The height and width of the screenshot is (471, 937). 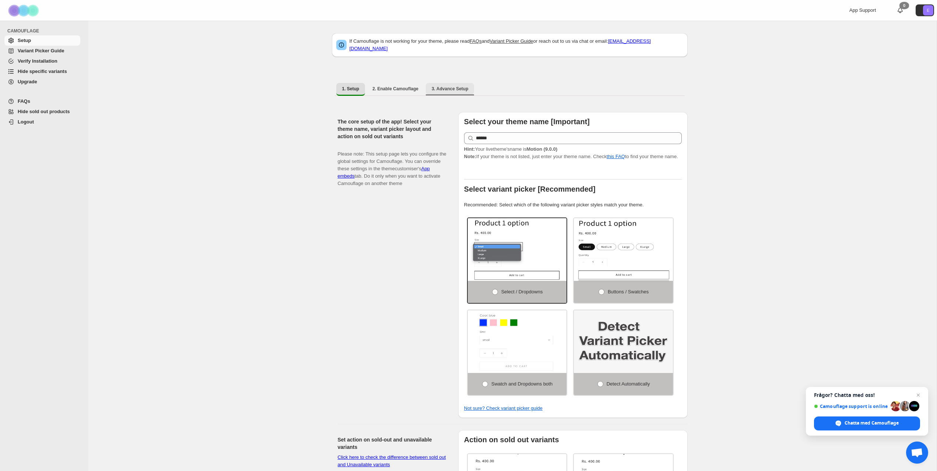 I want to click on a: Click here to check the difference between sold out and Unavailable variants, so click(x=392, y=460).